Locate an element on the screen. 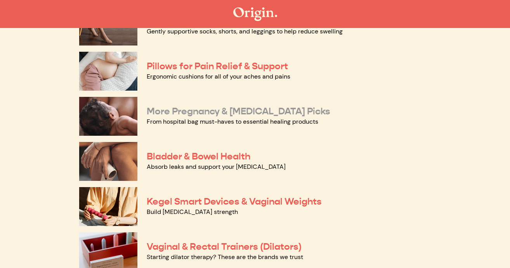 The height and width of the screenshot is (268, 510). img: More Pregnancy & Postpartum Picks is located at coordinates (108, 116).